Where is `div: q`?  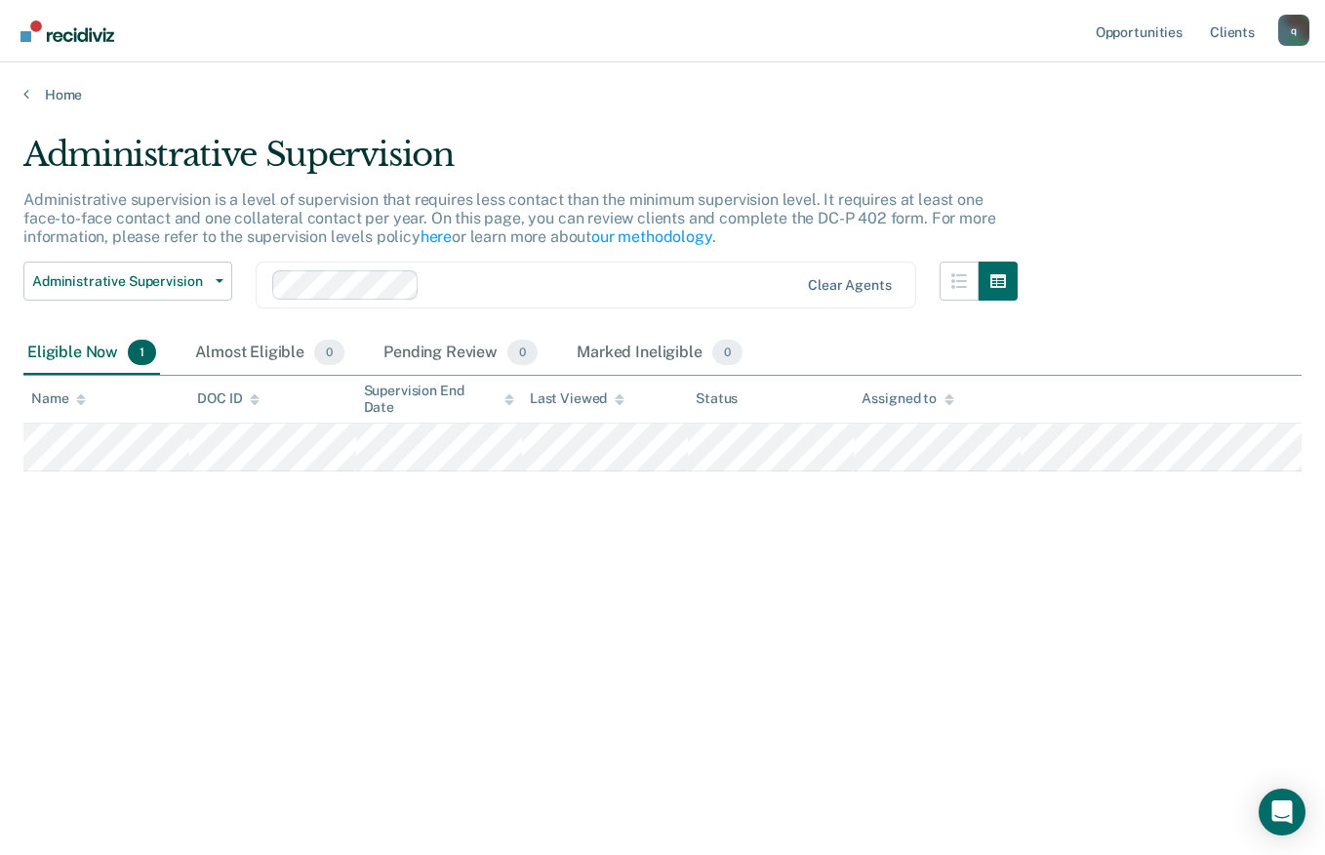
div: q is located at coordinates (1294, 30).